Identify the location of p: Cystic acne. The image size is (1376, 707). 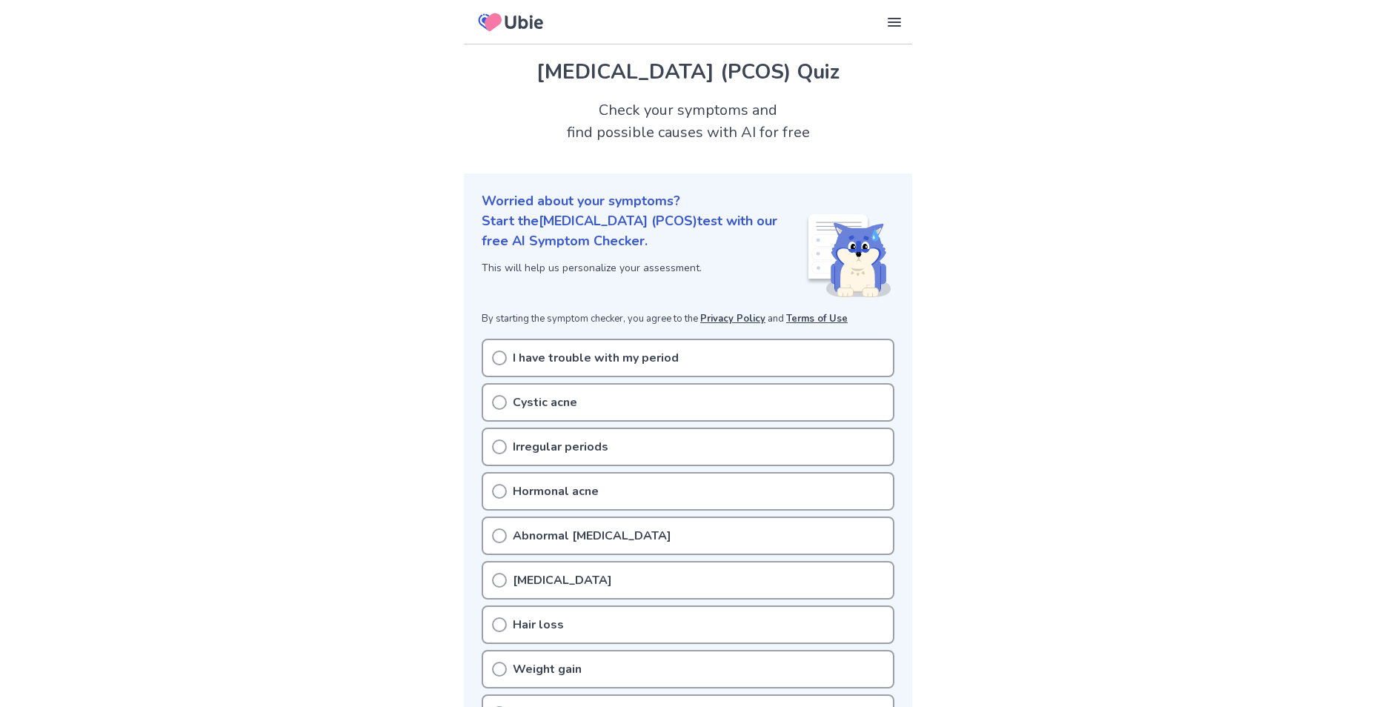
(545, 402).